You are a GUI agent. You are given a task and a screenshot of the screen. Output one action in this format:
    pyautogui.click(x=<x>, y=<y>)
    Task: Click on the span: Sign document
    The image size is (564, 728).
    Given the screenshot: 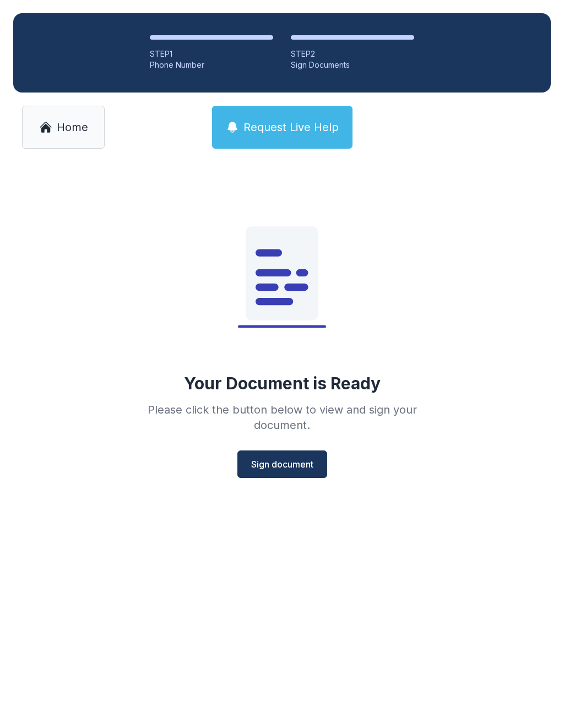 What is the action you would take?
    pyautogui.click(x=282, y=464)
    